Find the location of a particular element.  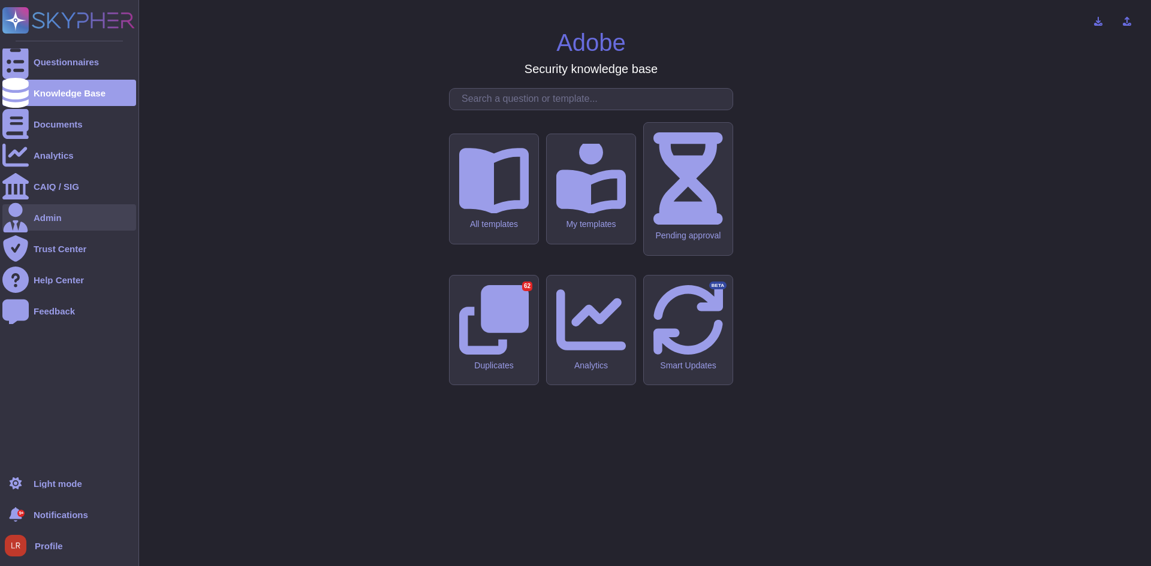

div: Pending approval is located at coordinates (688, 236).